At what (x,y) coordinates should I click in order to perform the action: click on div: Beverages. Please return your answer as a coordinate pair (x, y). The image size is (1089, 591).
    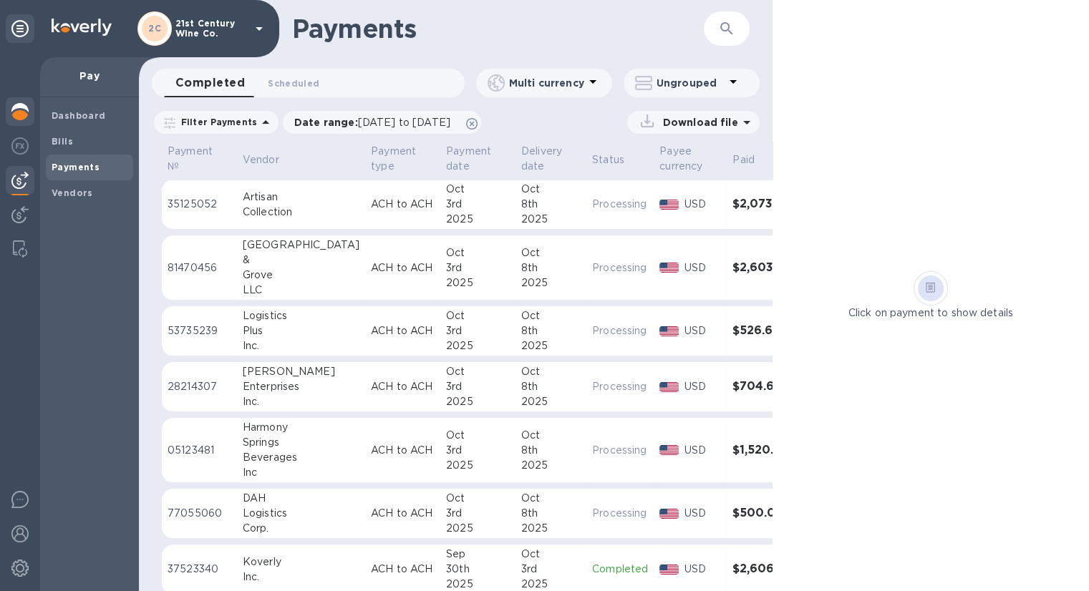
    Looking at the image, I should click on (301, 457).